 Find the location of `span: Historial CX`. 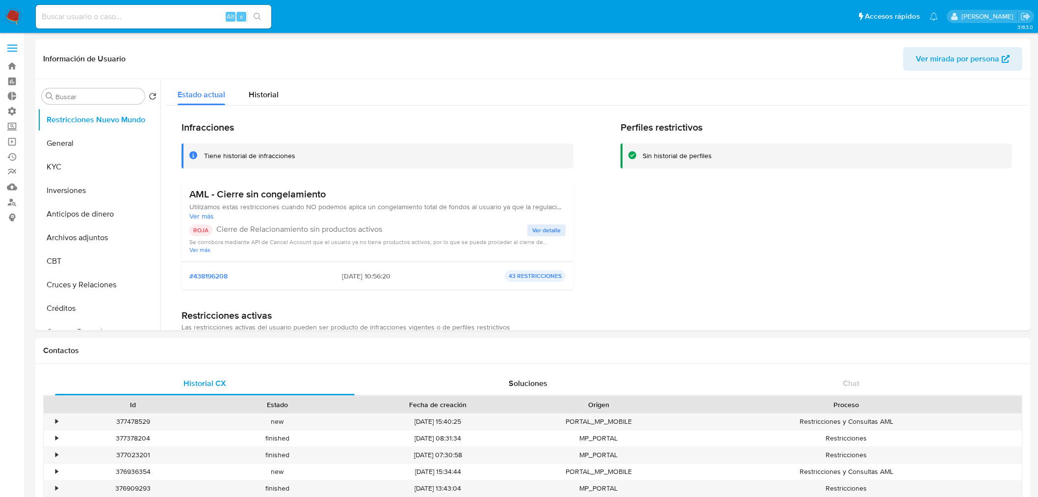

span: Historial CX is located at coordinates (205, 383).